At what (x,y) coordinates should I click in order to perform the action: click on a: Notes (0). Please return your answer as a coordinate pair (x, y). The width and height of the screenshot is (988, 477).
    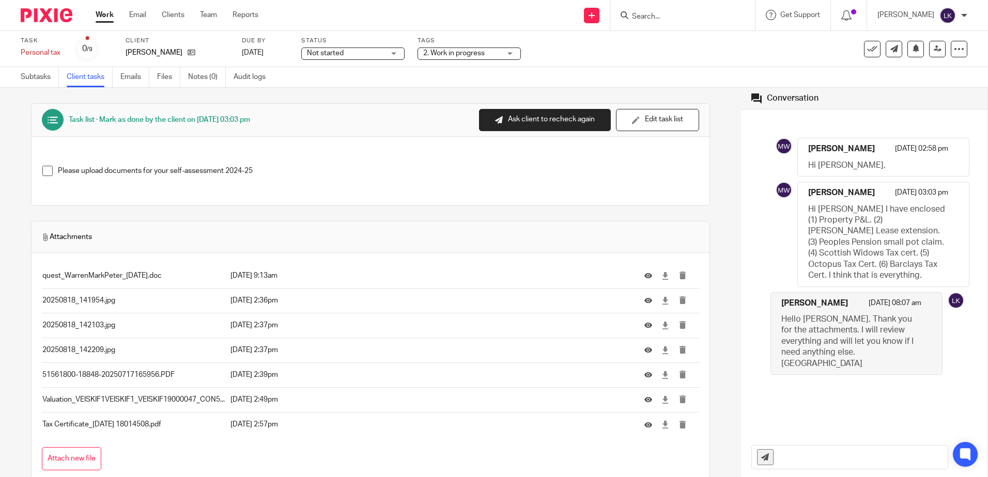
    Looking at the image, I should click on (207, 77).